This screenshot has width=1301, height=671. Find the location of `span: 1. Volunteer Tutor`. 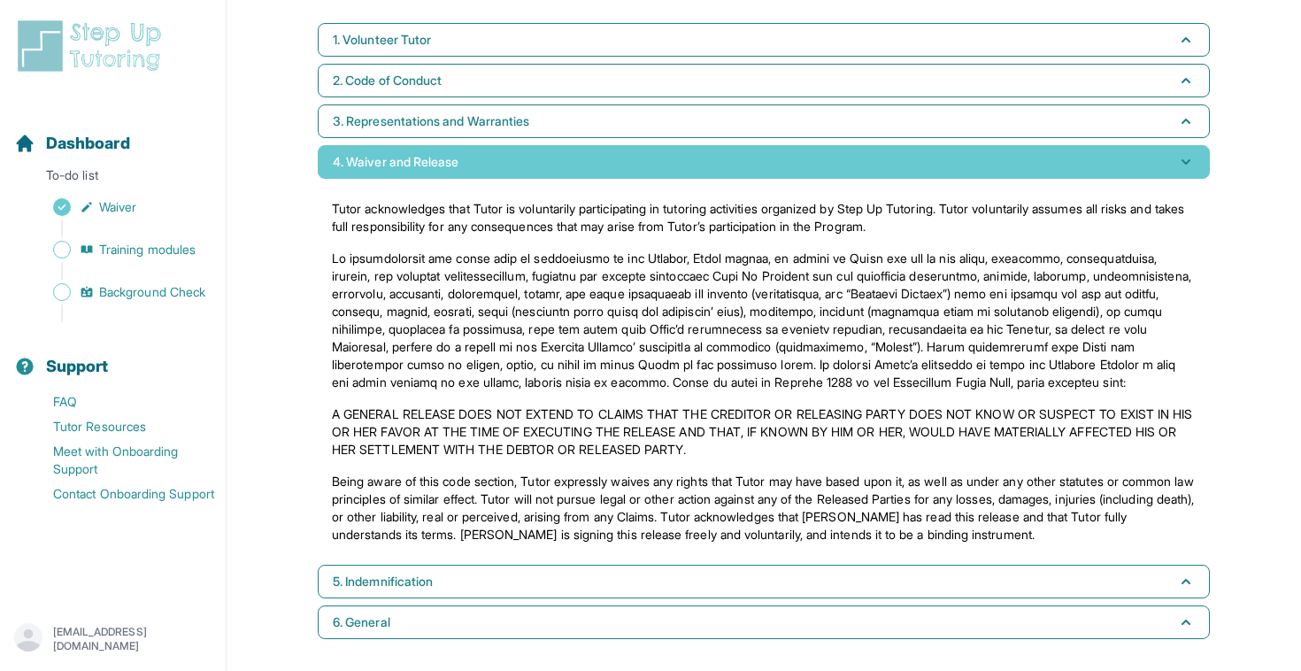

span: 1. Volunteer Tutor is located at coordinates (381, 40).